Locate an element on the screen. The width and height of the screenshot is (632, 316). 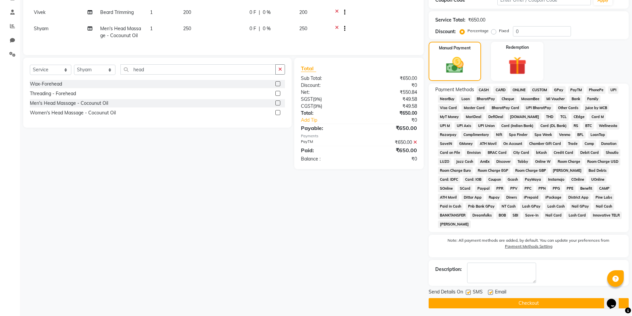
span: ATH Movil is located at coordinates (449, 197).